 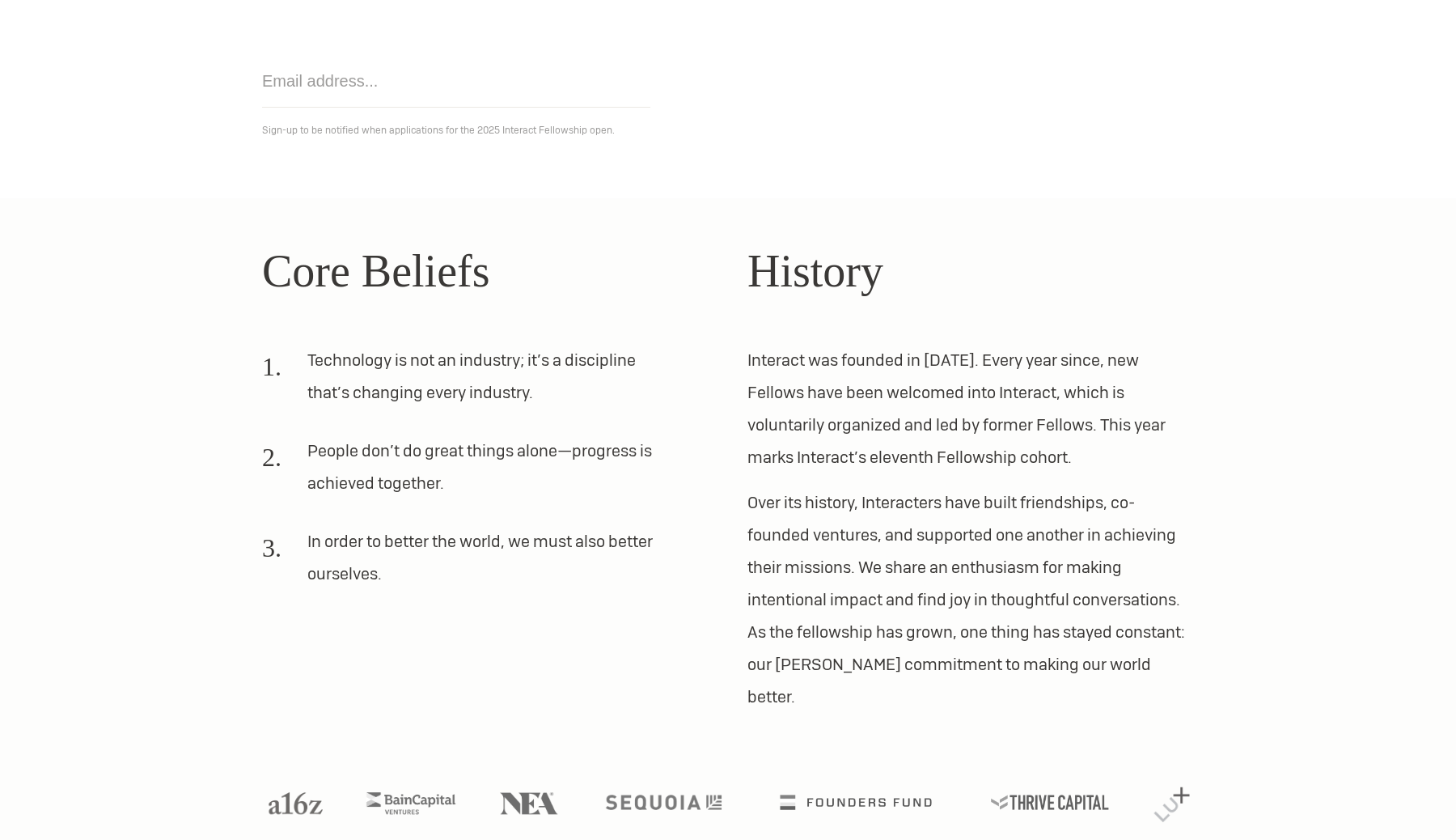 I want to click on input: Email address..., so click(x=456, y=81).